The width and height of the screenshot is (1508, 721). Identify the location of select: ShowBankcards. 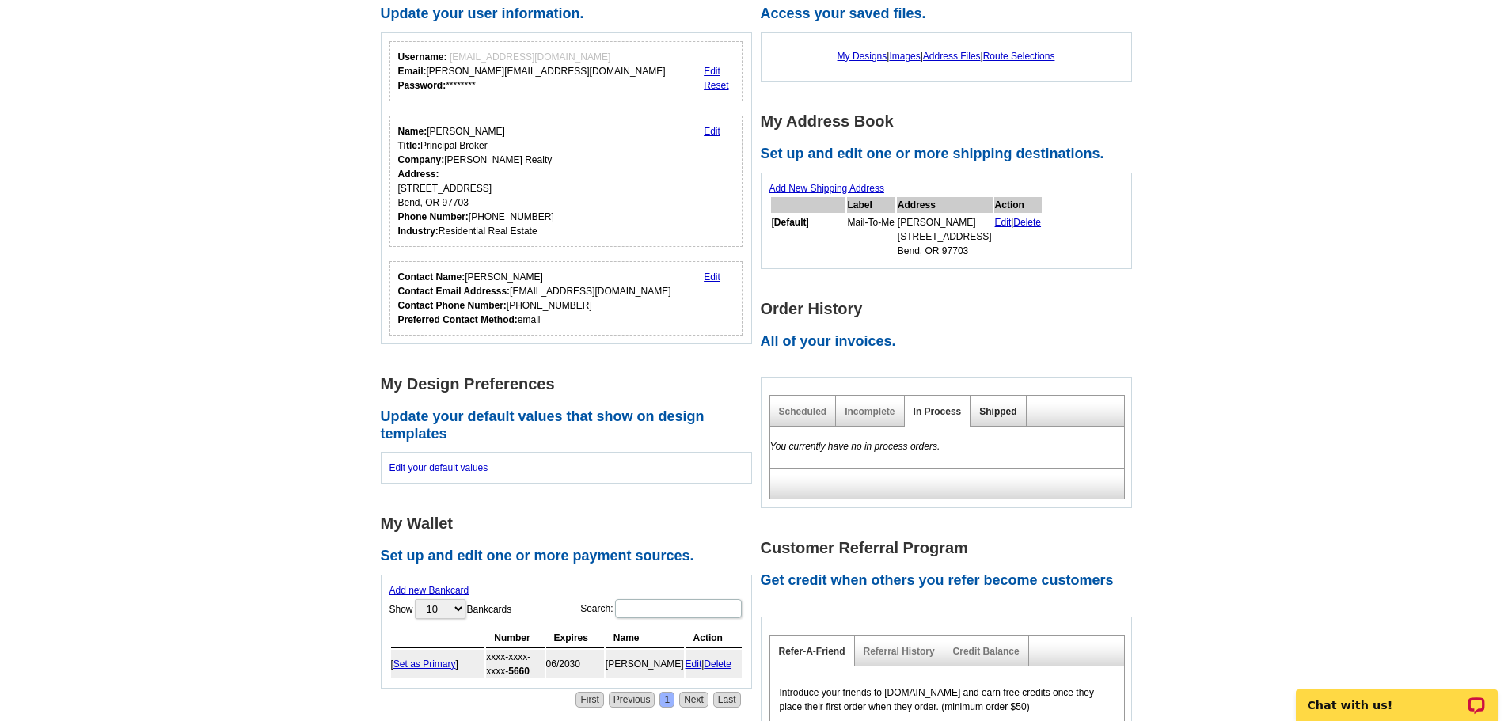
(440, 609).